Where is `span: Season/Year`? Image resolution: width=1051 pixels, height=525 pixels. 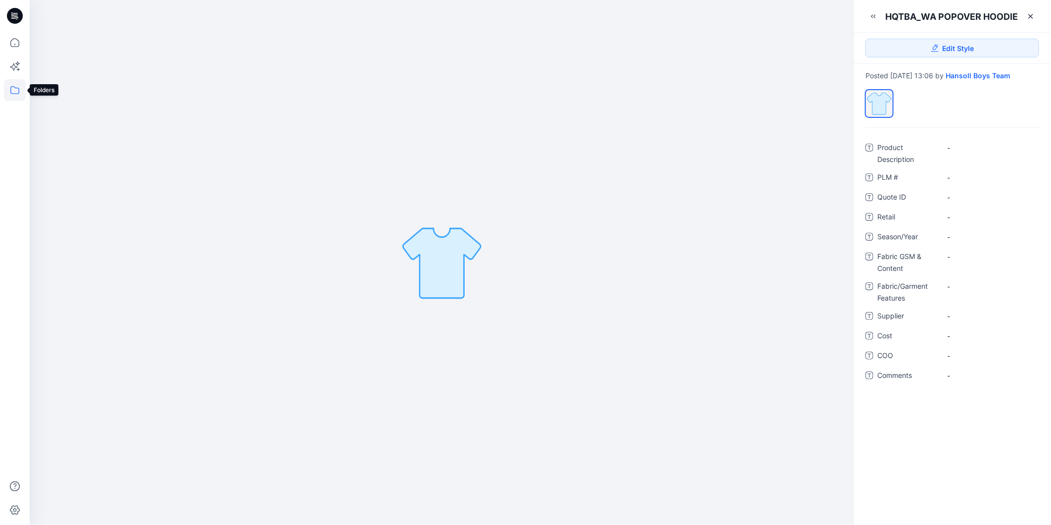
span: Season/Year is located at coordinates (907, 238).